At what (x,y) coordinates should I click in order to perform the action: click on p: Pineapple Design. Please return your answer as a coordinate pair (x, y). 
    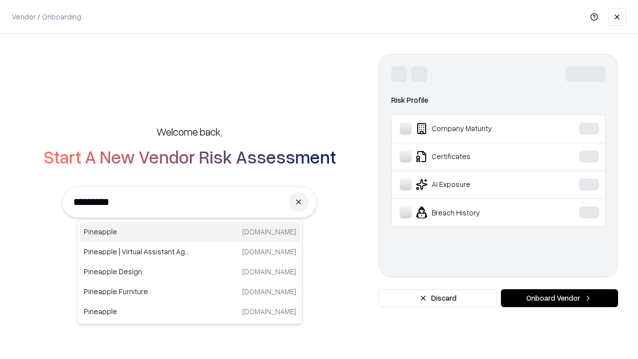
    Looking at the image, I should click on (137, 271).